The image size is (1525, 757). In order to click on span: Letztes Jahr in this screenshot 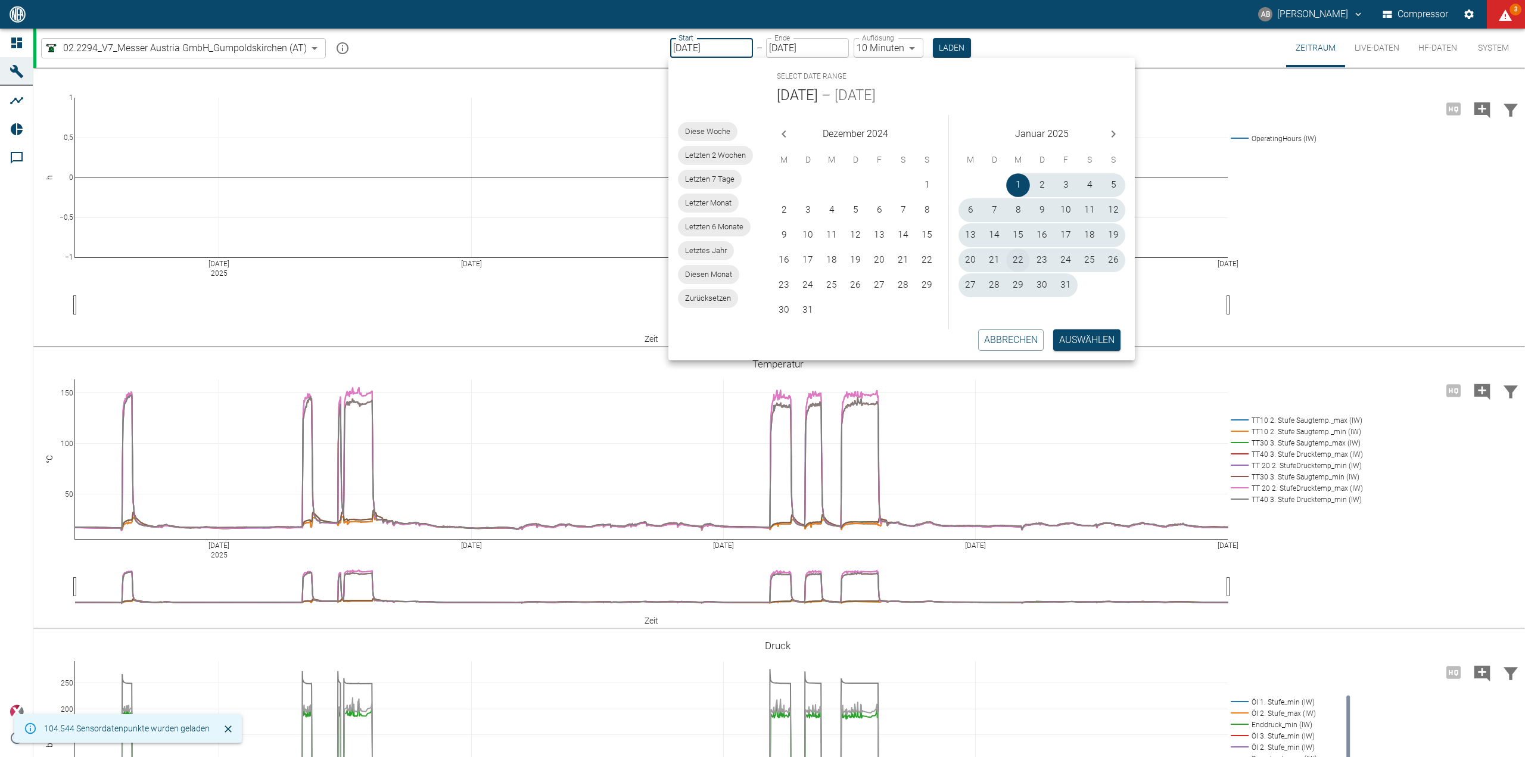, I will do `click(706, 251)`.